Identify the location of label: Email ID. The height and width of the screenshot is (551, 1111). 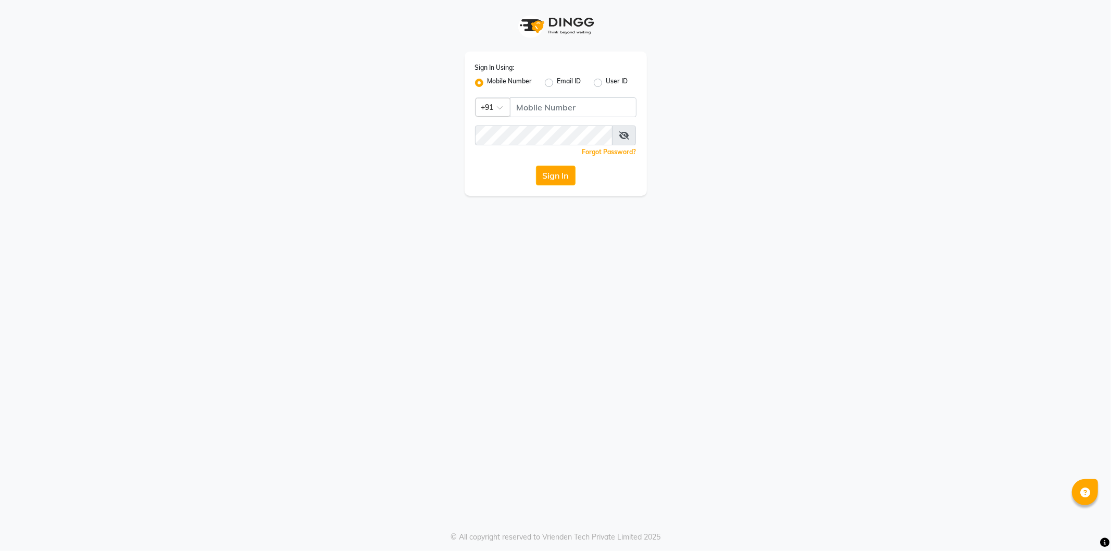
(569, 83).